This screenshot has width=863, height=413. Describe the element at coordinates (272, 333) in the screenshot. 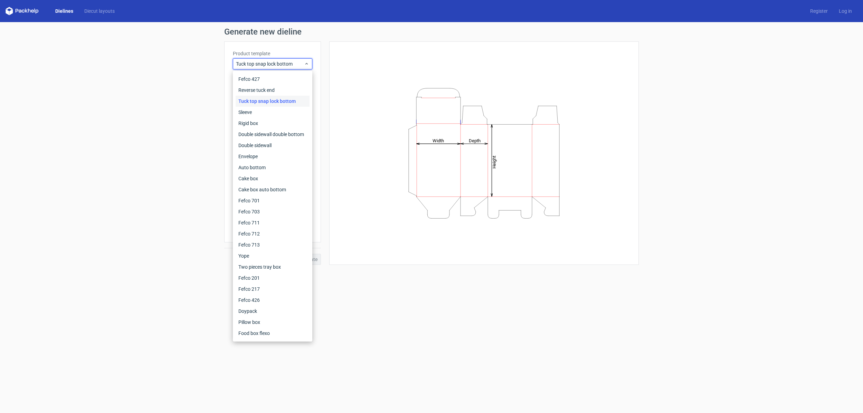

I see `div: Food box flexo` at that location.